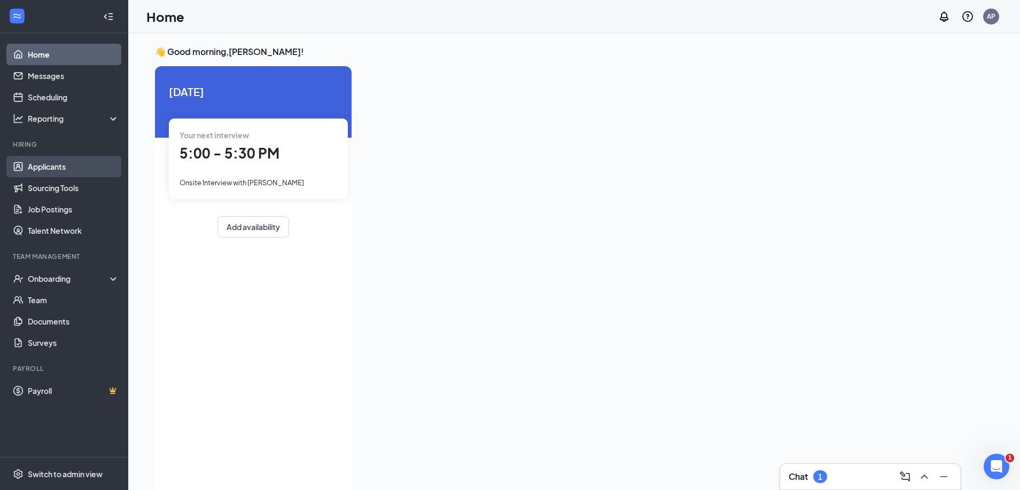 The width and height of the screenshot is (1020, 490). I want to click on button: Minimize, so click(943, 477).